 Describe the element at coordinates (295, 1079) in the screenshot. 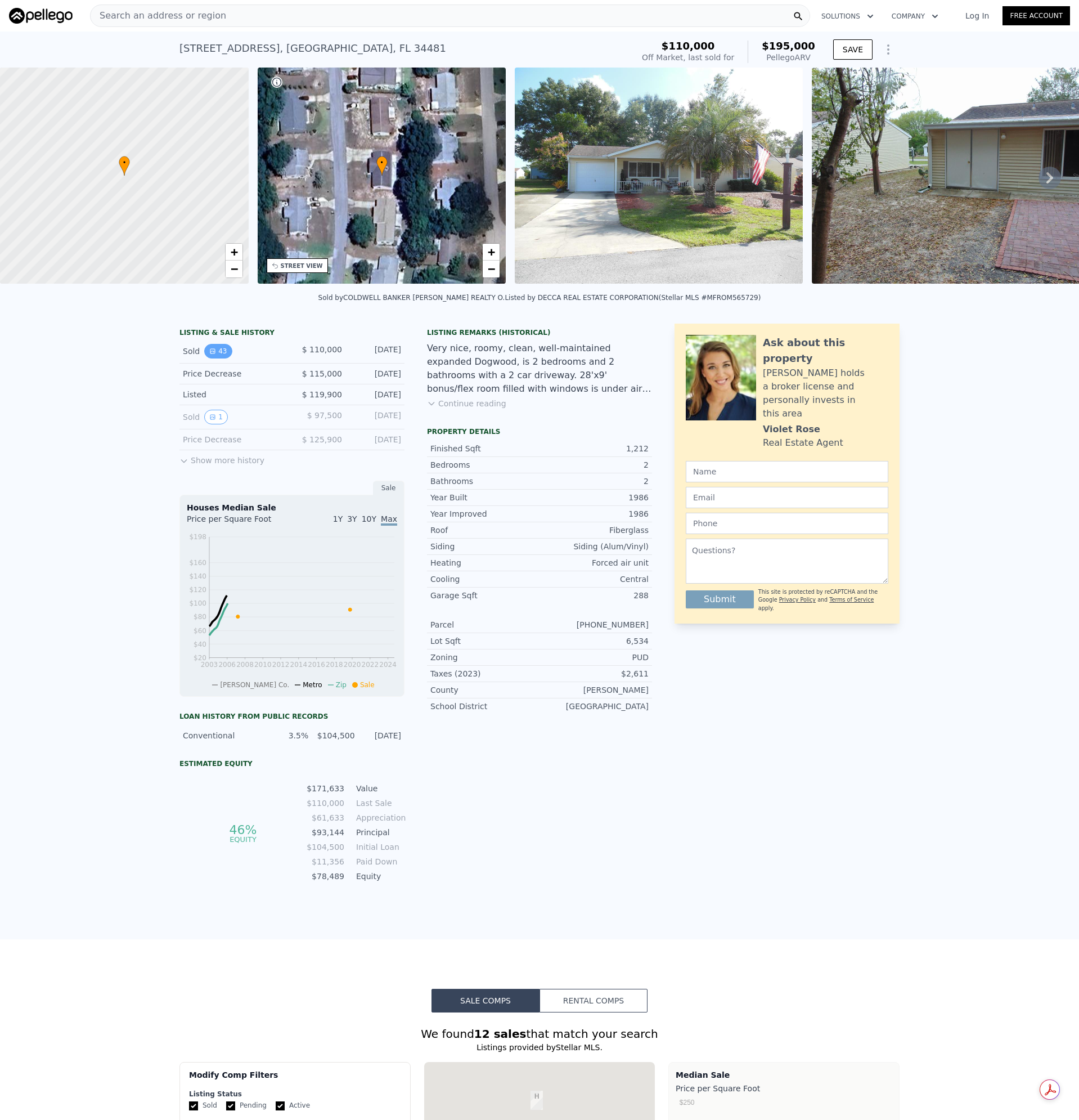

I see `div: Modify Comp Filters` at that location.